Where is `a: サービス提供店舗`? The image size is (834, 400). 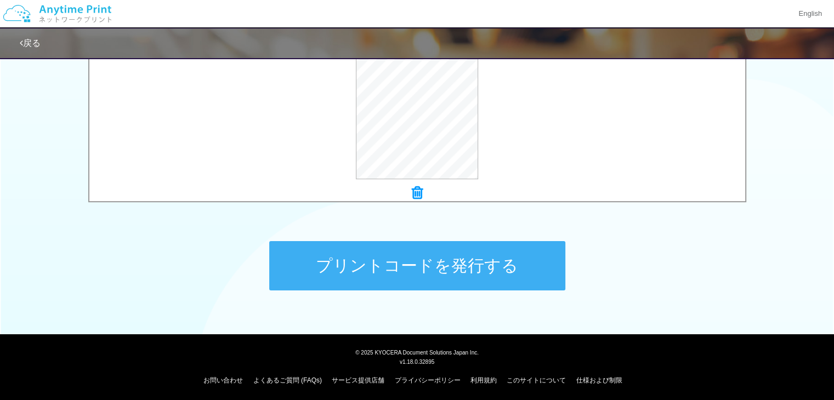
a: サービス提供店舗 is located at coordinates (358, 381).